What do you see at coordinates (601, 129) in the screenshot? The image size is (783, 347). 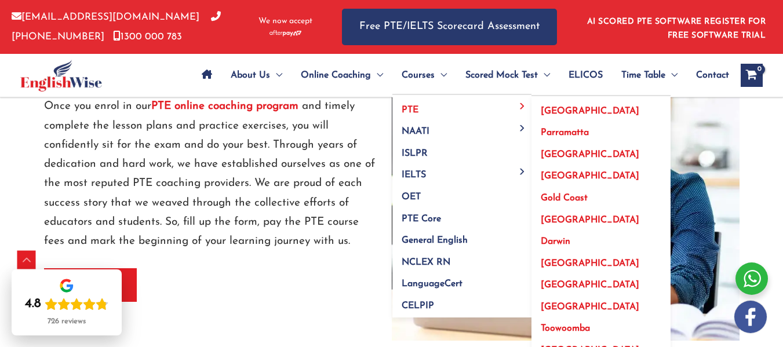 I see `a: Parramatta` at bounding box center [601, 129].